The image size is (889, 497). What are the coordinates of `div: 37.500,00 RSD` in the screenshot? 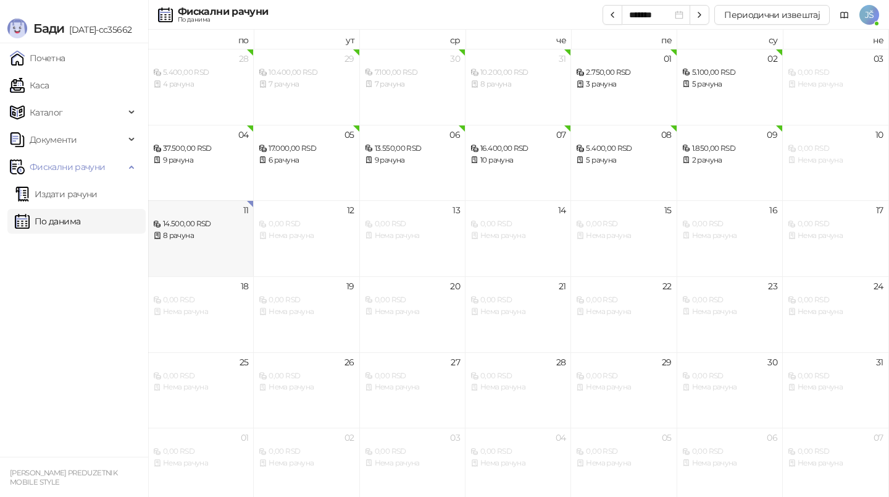 It's located at (201, 148).